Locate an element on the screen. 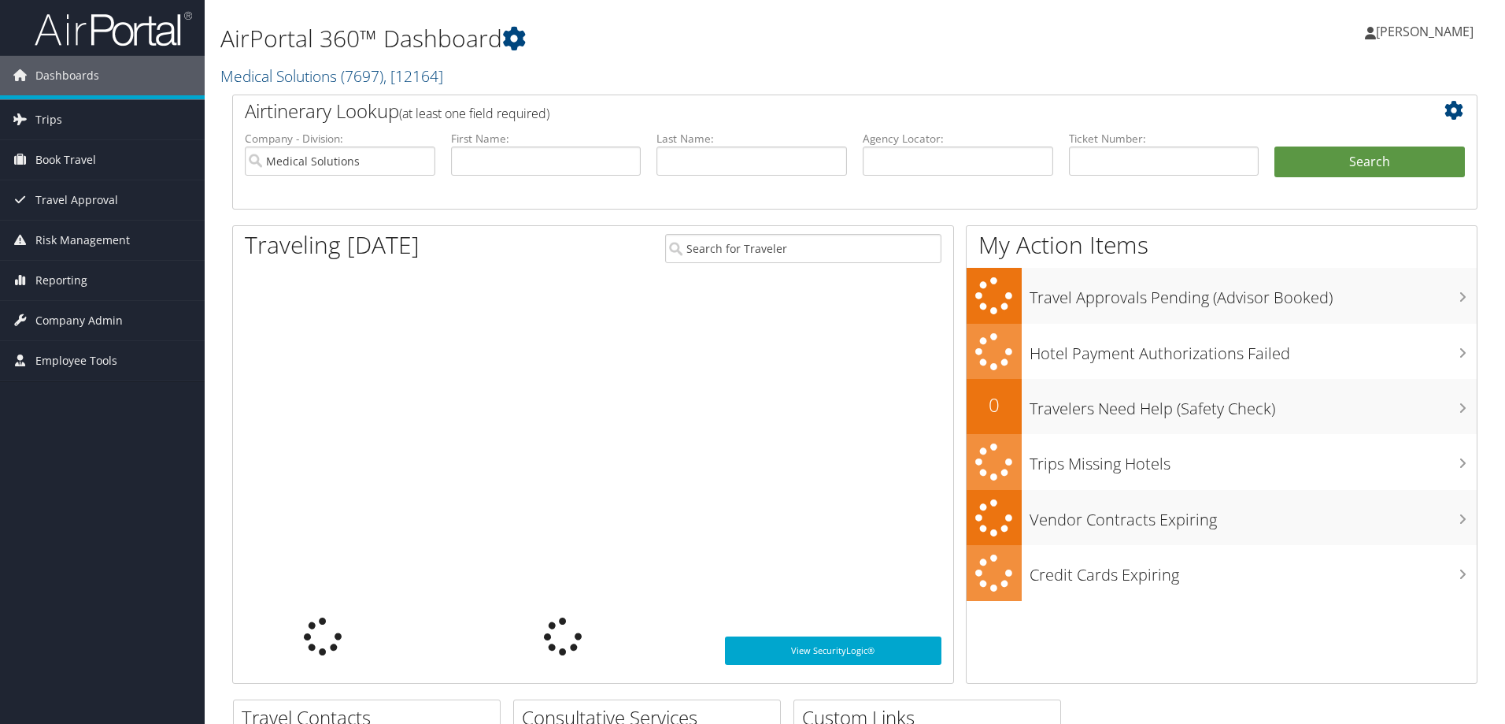 This screenshot has width=1505, height=724. h3: Travelers Need Help (Safety Check) is located at coordinates (1253, 405).